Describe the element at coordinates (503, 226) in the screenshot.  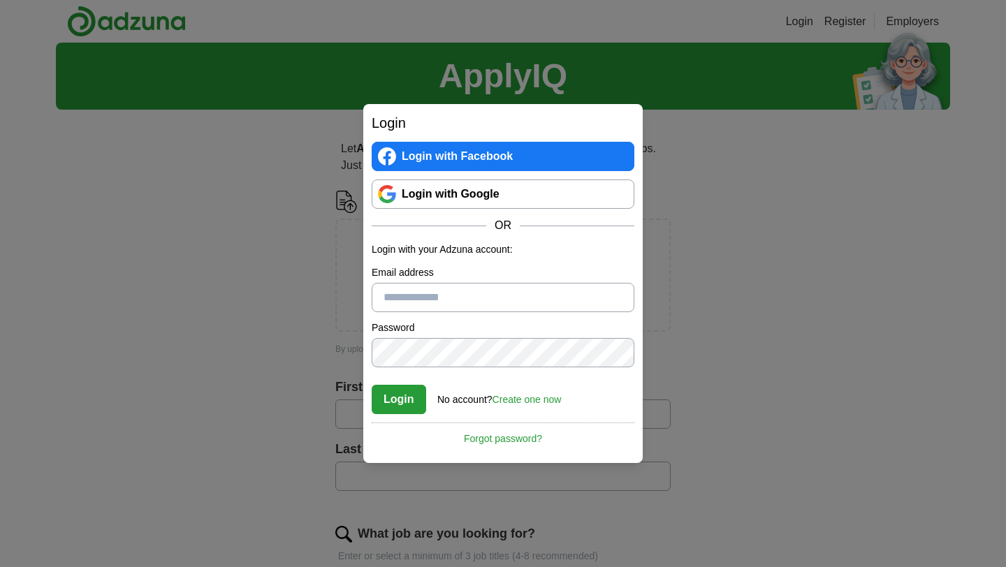
I see `span: OR` at that location.